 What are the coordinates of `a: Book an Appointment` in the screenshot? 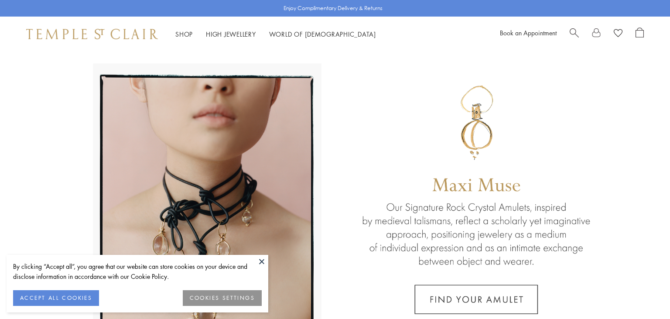 It's located at (528, 33).